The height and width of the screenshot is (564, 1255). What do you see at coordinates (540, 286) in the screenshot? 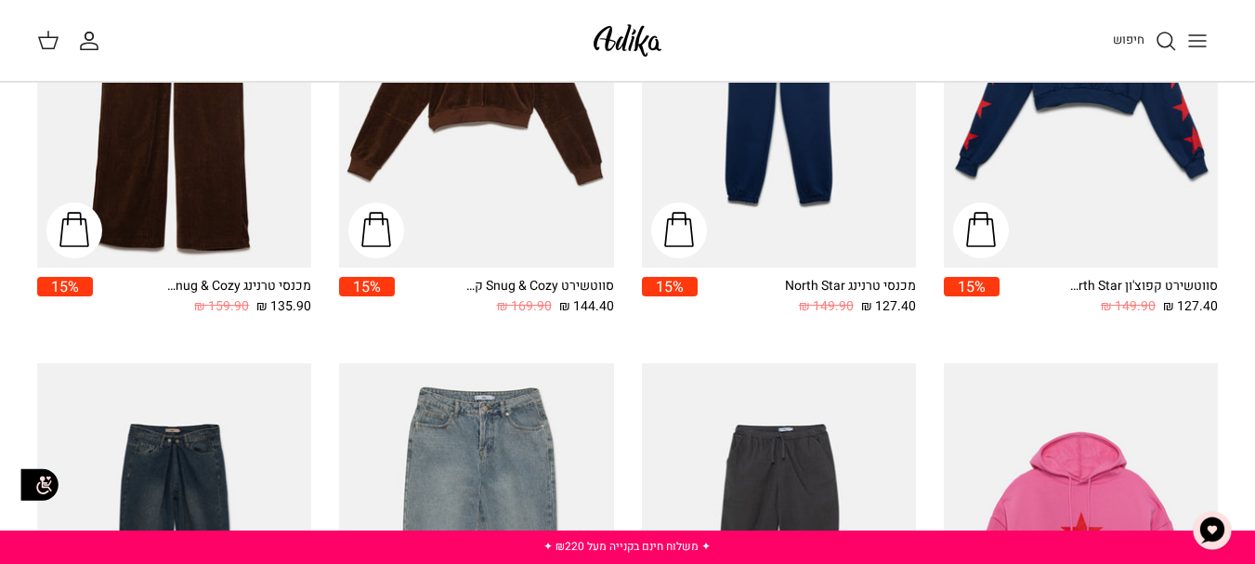
I see `div: סווטשירט Snug & Cozy קרופ` at bounding box center [540, 286].